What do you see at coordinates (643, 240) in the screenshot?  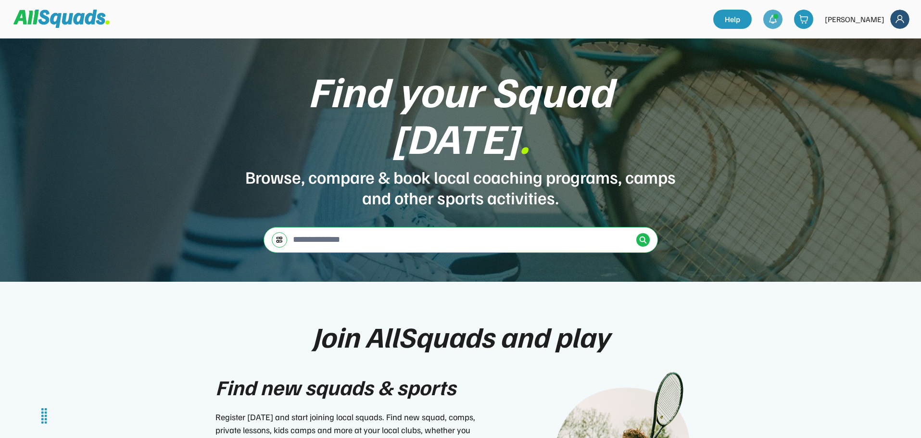 I see `img: Icon%20%2838%29.svg` at bounding box center [643, 240].